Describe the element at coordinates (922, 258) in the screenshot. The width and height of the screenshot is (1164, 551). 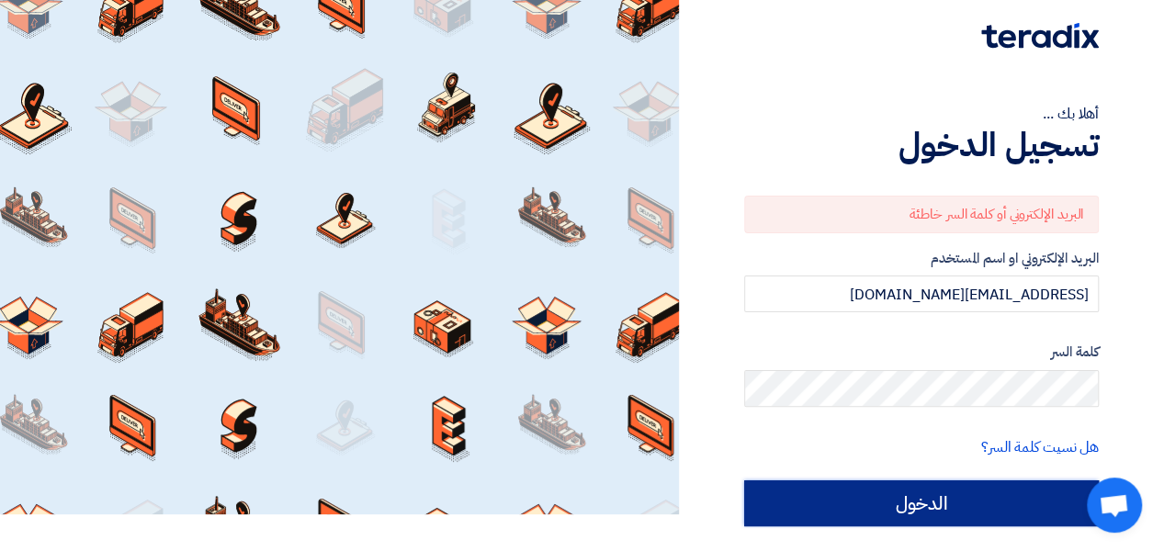
I see `label: البريد الإلكتروني او اسم المستخدم` at that location.